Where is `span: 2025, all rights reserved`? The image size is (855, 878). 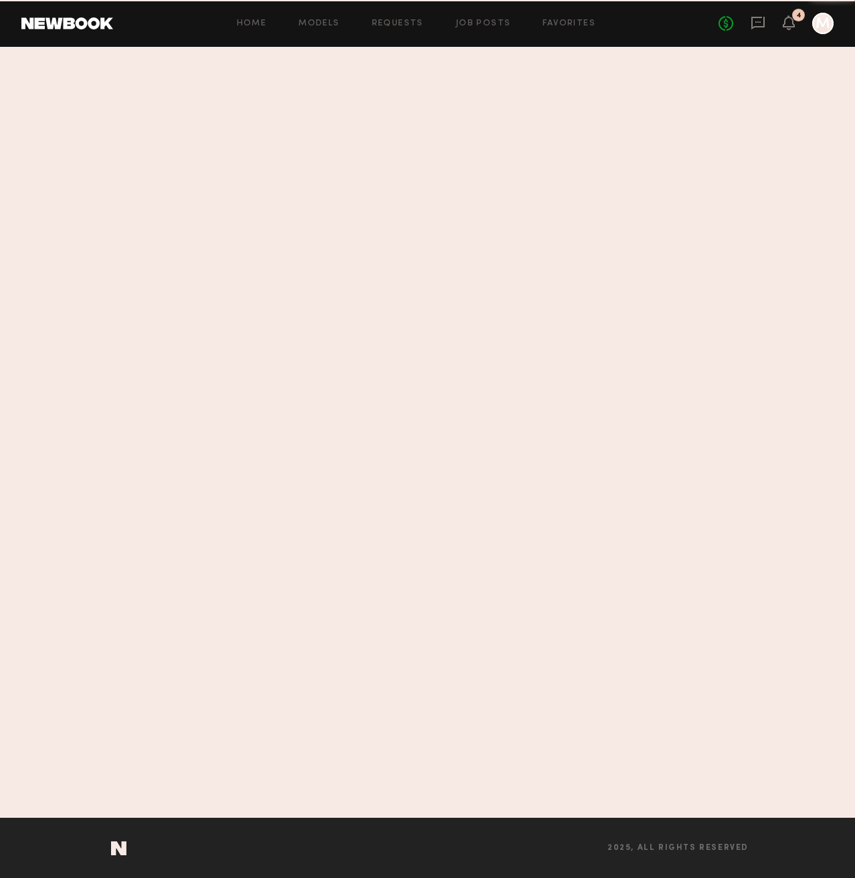
span: 2025, all rights reserved is located at coordinates (678, 848).